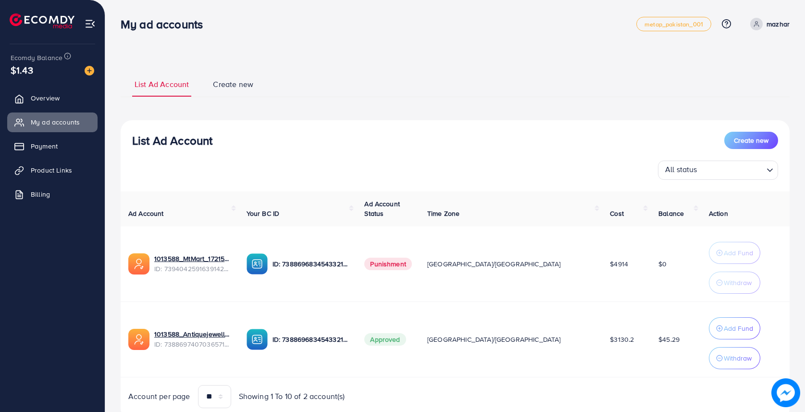  I want to click on span: Ad Account, so click(146, 213).